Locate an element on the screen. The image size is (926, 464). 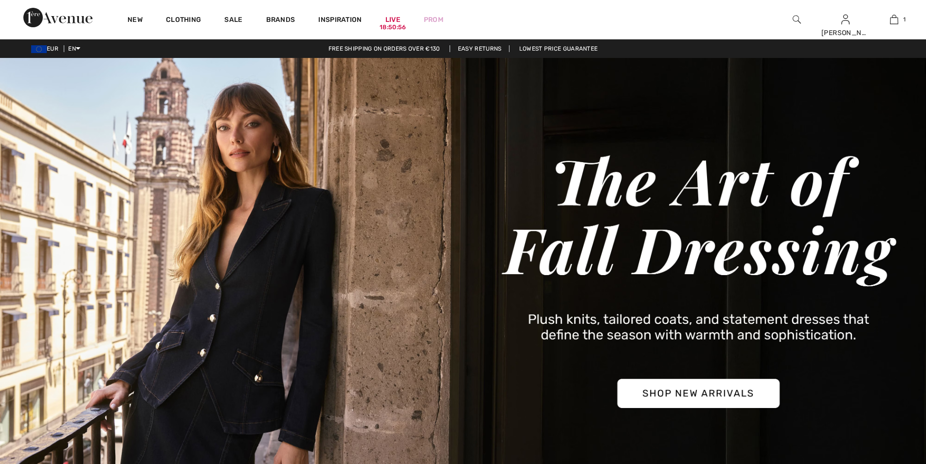
a: 1ère Avenue is located at coordinates (58, 18).